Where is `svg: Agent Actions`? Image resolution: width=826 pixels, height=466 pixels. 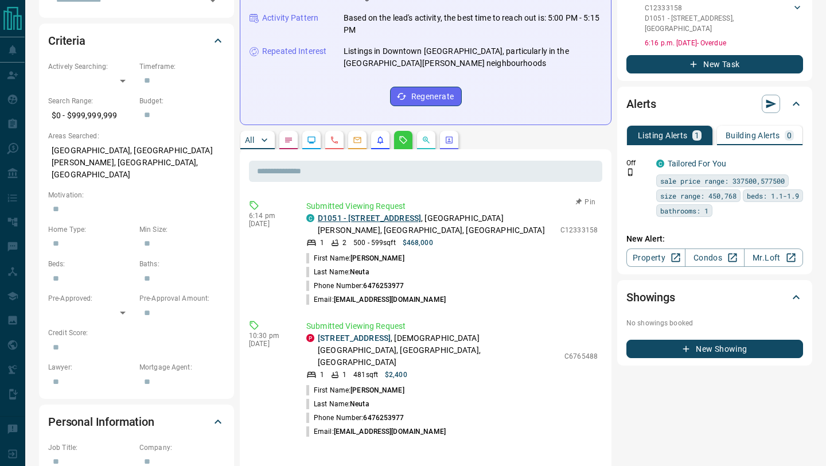 svg: Agent Actions is located at coordinates (449, 140).